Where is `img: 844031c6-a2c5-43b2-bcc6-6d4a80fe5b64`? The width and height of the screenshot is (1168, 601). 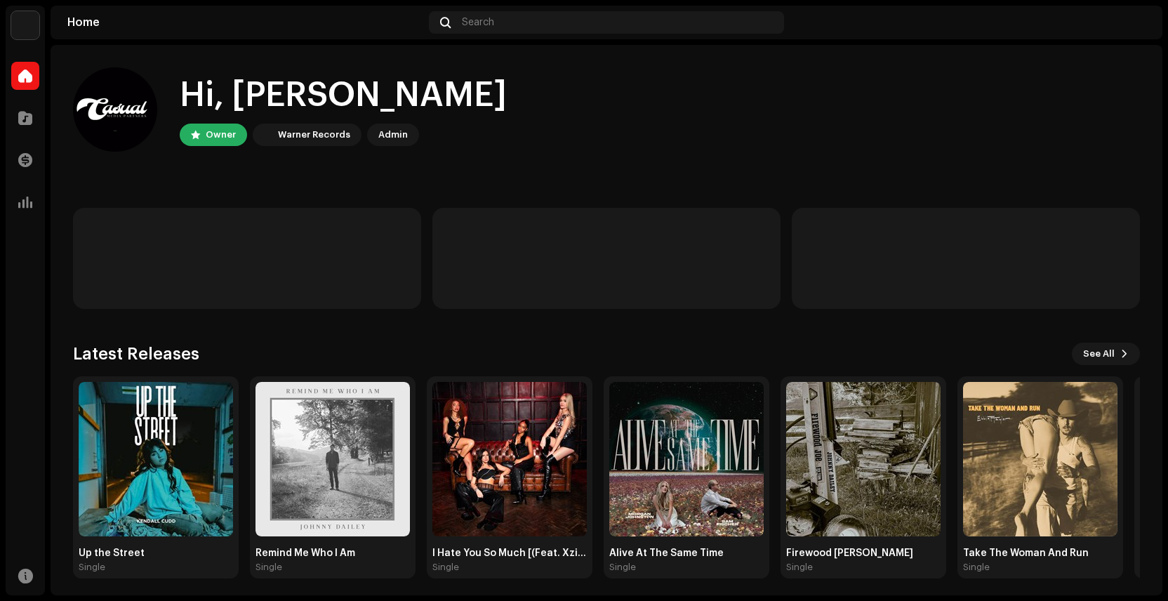
img: 844031c6-a2c5-43b2-bcc6-6d4a80fe5b64 is located at coordinates (333, 459).